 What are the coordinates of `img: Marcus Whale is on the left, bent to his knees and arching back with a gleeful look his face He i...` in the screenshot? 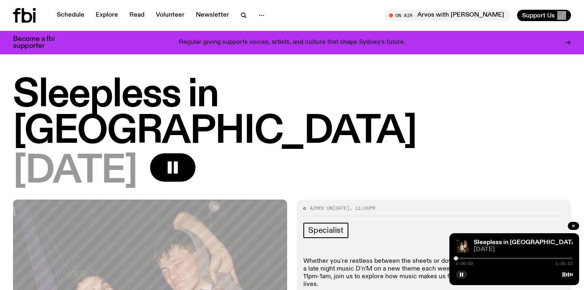 It's located at (462, 246).